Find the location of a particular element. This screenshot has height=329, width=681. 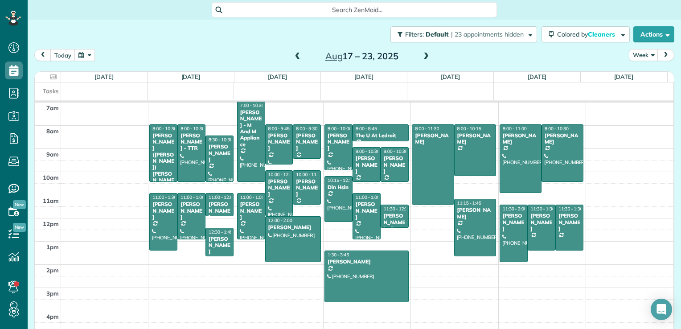

span: 8:30 - 10:30 is located at coordinates (221, 140).